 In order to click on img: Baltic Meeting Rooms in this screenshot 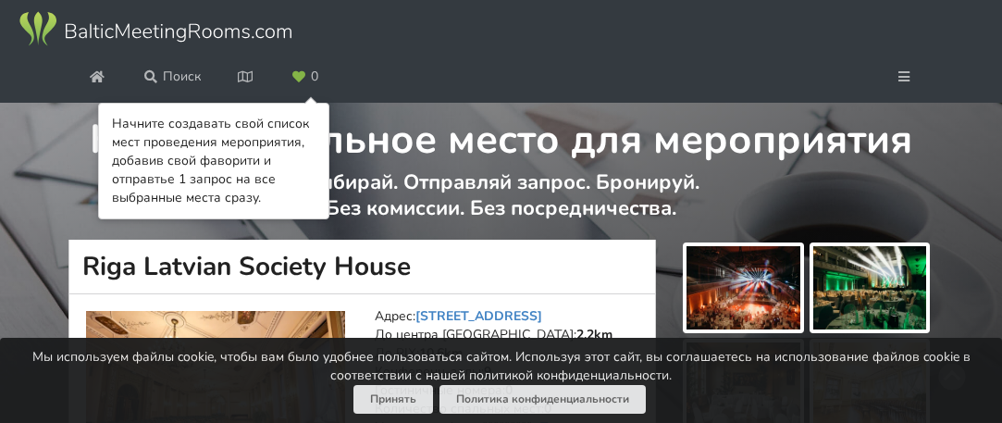, I will do `click(155, 29)`.